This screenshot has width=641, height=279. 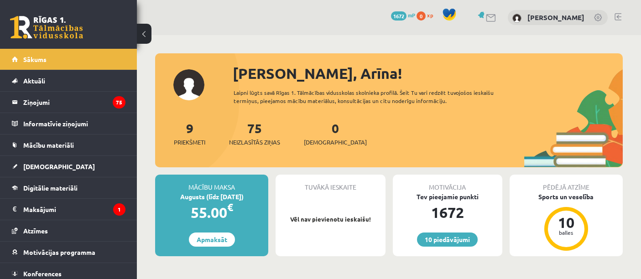 I want to click on div: Sports un veselība, so click(x=566, y=197).